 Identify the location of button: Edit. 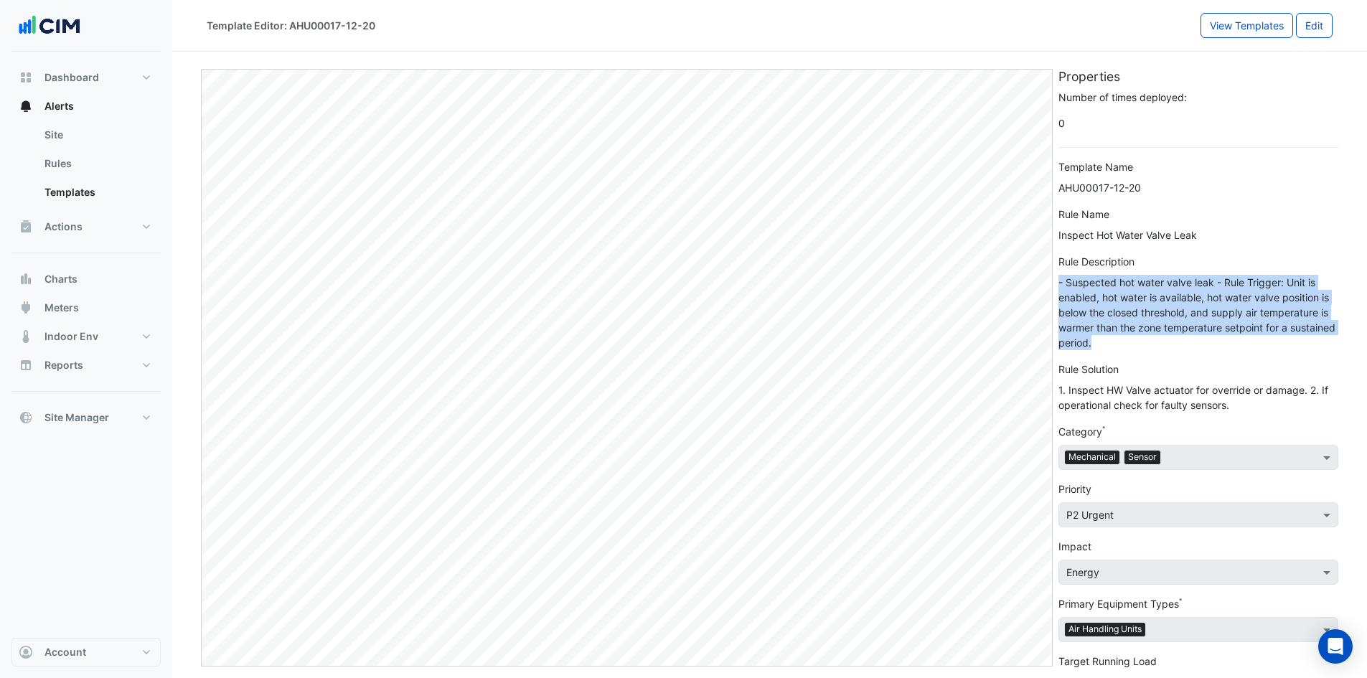
(1314, 25).